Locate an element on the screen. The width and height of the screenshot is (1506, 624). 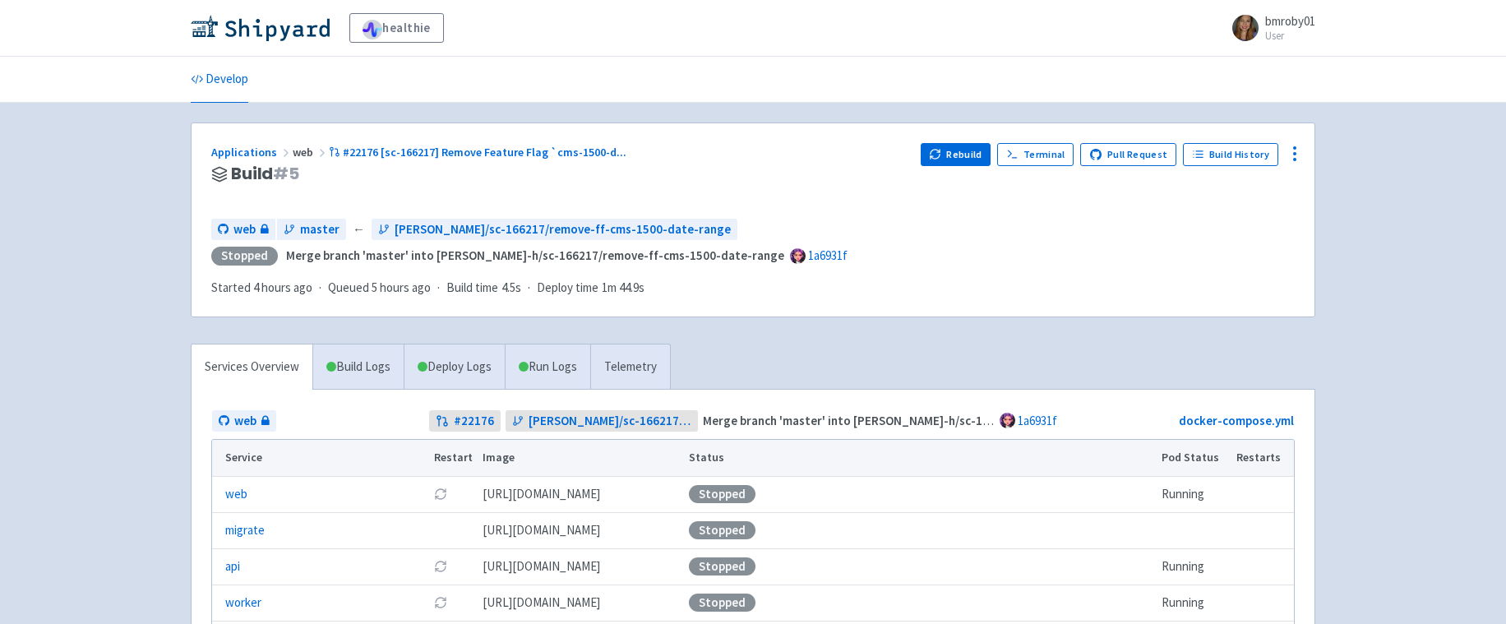
a: Applications is located at coordinates (252, 152).